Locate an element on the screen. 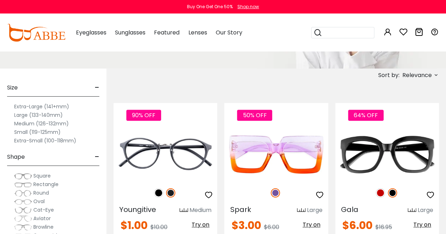 This screenshot has width=446, height=234. img: Browline.png is located at coordinates (23, 227).